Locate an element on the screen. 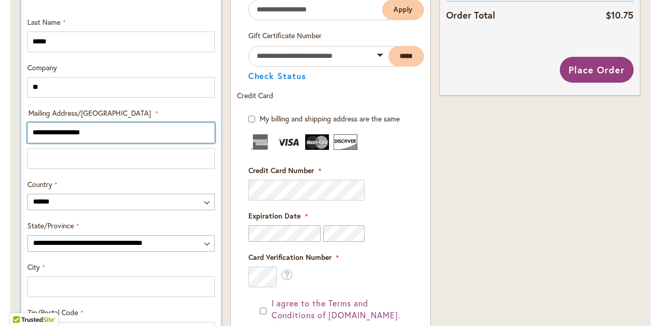 This screenshot has width=661, height=326. span: Card Verification Number is located at coordinates (290, 257).